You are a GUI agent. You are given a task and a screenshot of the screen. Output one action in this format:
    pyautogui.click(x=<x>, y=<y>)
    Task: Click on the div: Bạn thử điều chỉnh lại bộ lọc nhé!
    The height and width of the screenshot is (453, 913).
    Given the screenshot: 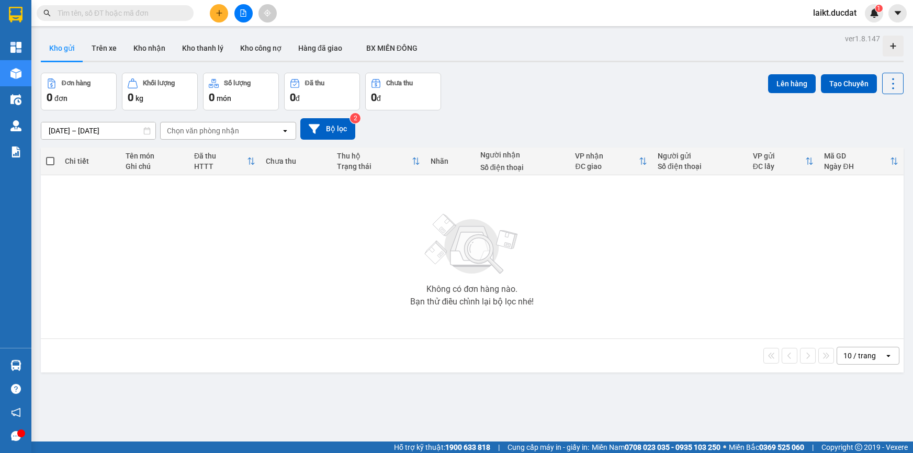 What is the action you would take?
    pyautogui.click(x=472, y=302)
    